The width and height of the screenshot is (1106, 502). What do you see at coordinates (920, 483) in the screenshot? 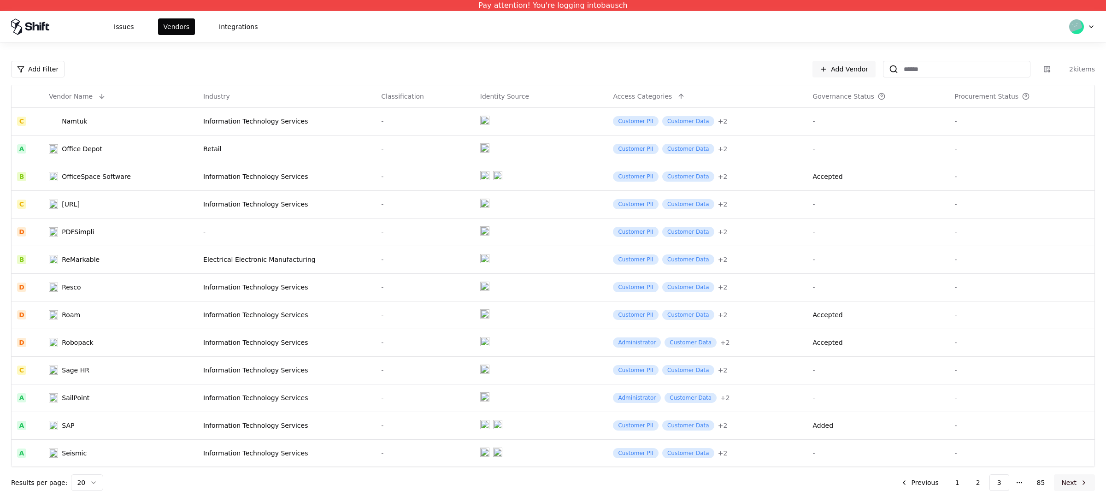
I see `button: Previous` at bounding box center [920, 483].